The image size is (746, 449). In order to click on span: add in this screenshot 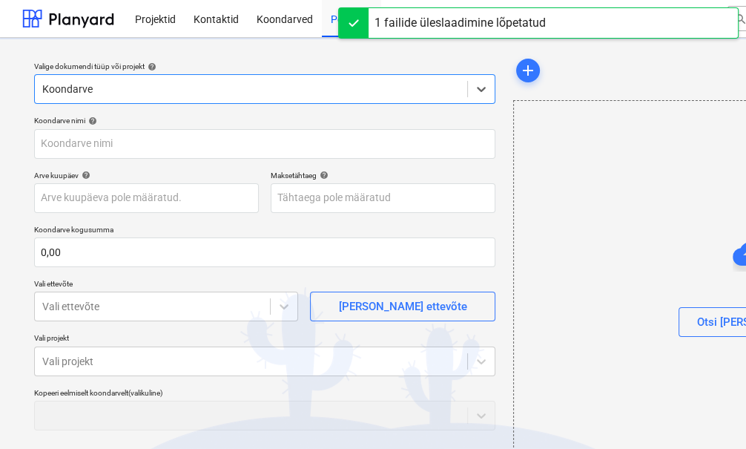, I will do `click(528, 70)`.